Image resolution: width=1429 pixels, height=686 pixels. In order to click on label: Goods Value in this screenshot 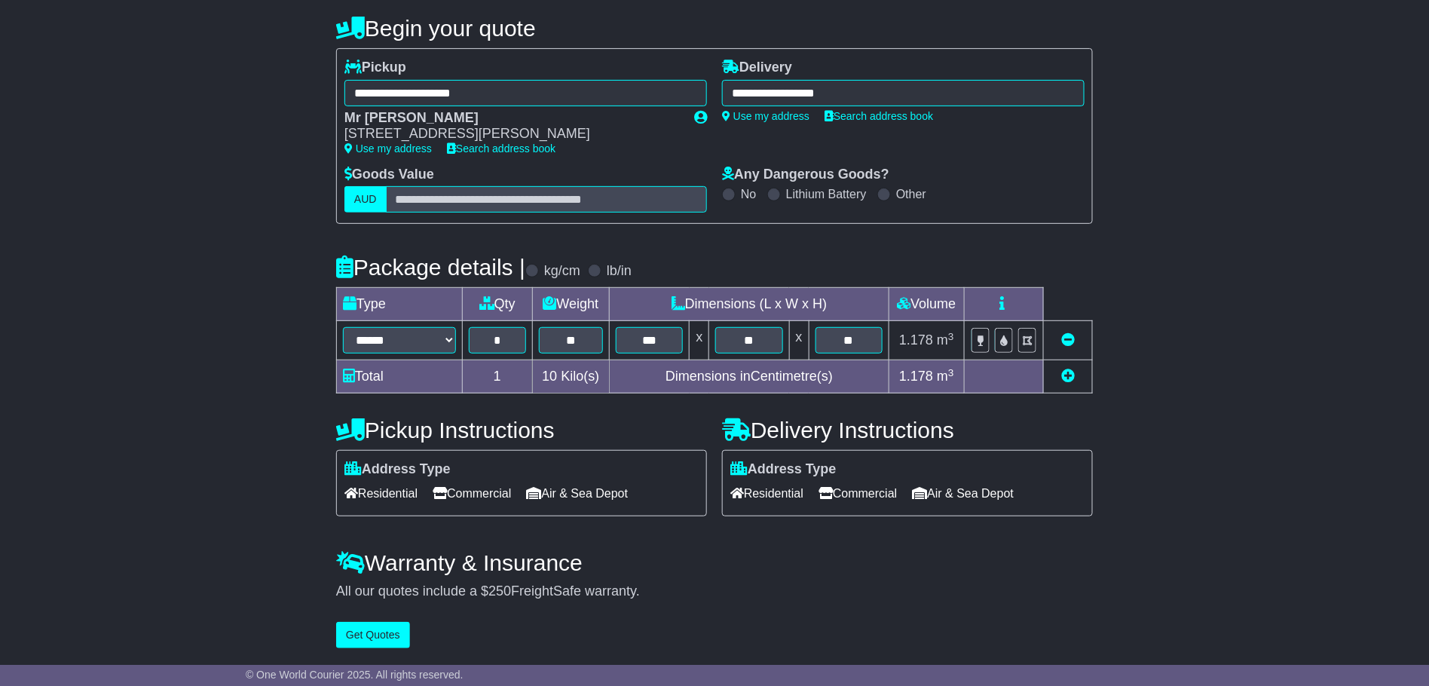, I will do `click(389, 175)`.